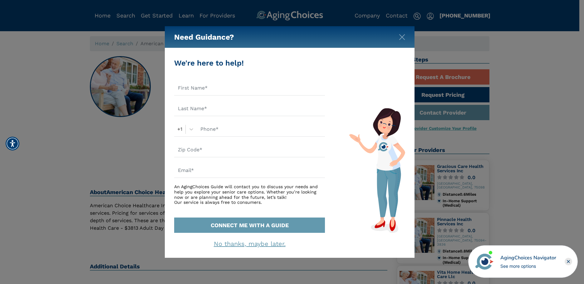 The width and height of the screenshot is (584, 284). I want to click on h5: Need Guidance?, so click(204, 37).